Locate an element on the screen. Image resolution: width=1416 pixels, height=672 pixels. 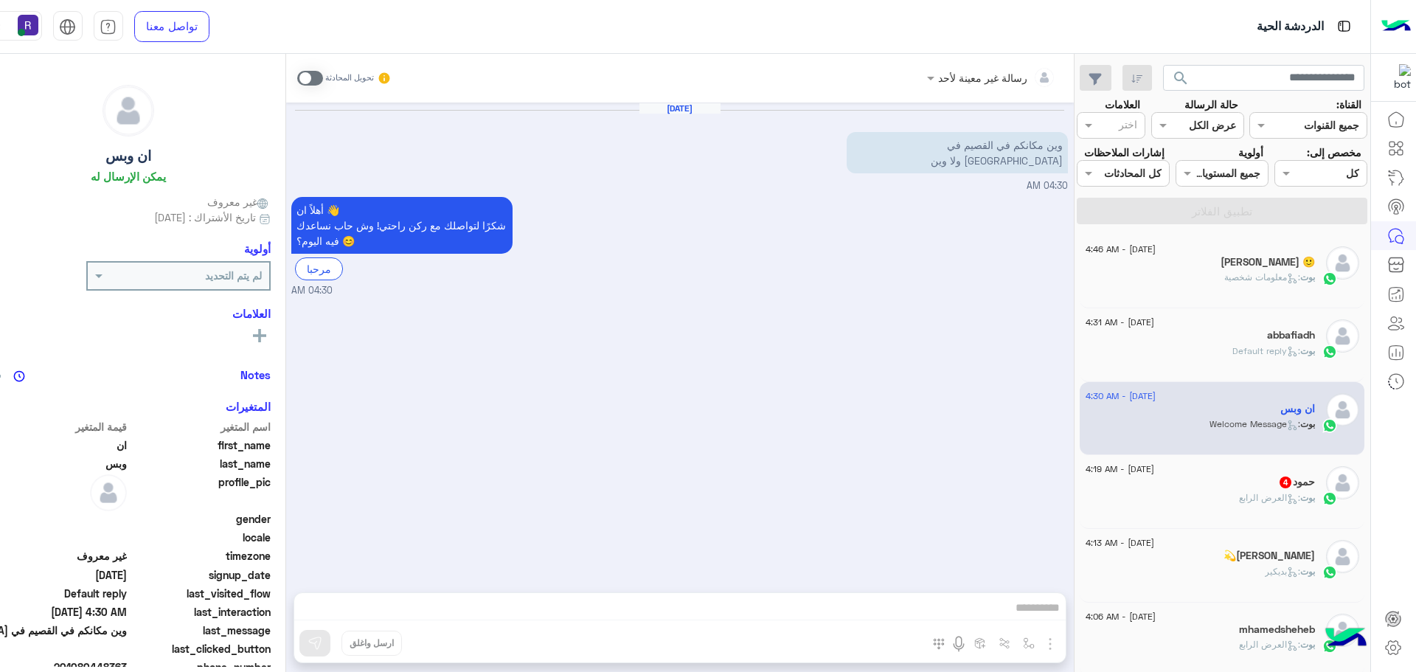
span: last_message is located at coordinates (200, 630).